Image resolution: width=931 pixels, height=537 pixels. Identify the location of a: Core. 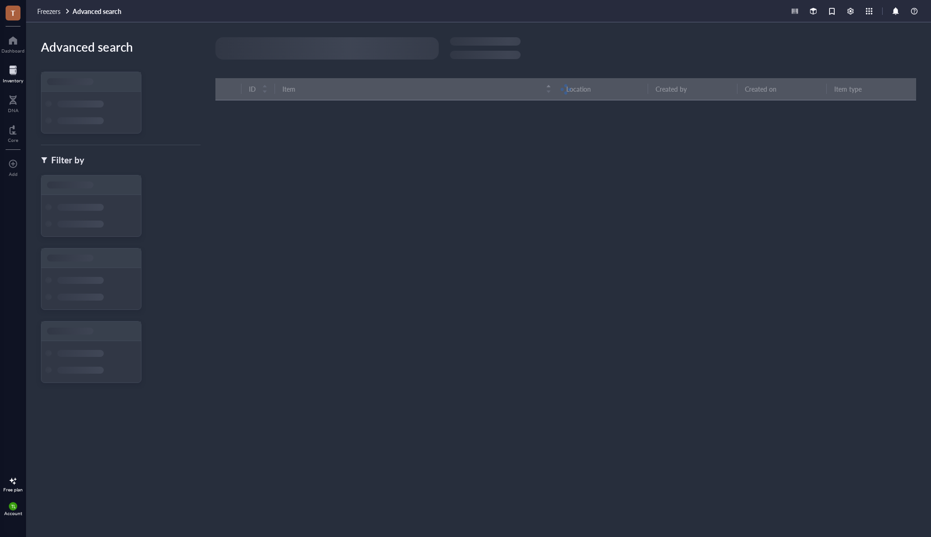
(13, 133).